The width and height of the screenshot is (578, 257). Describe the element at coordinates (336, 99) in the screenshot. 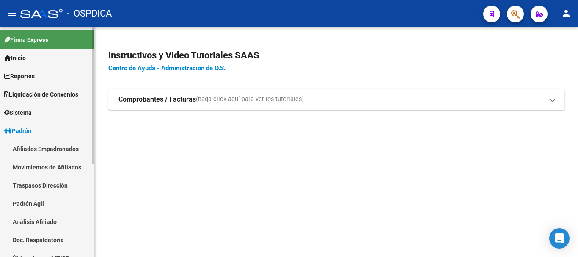

I see `mat-expansion-panel-header: Comprobantes / Facturas(haga click aquí para ver los tutoriales)` at that location.